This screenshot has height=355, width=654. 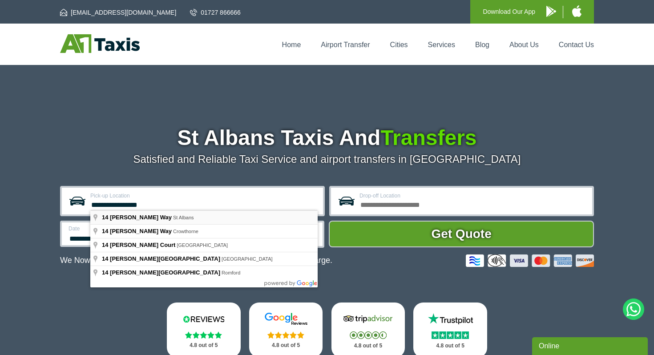 What do you see at coordinates (286, 319) in the screenshot?
I see `img: Google` at bounding box center [286, 319].